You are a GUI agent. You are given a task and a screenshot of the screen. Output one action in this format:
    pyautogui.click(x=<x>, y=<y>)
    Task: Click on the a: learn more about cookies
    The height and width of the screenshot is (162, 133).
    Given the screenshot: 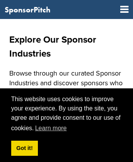 What is the action you would take?
    pyautogui.click(x=51, y=128)
    